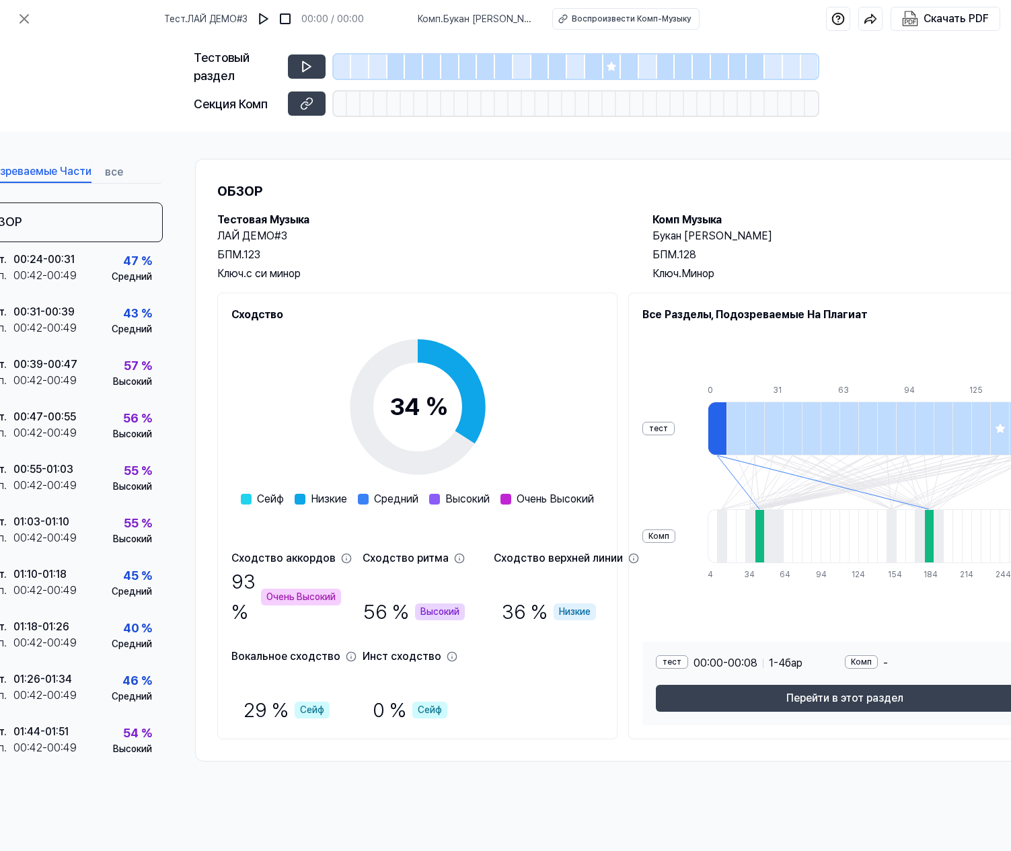  Describe the element at coordinates (549, 612) in the screenshot. I see `div: 36 %` at that location.